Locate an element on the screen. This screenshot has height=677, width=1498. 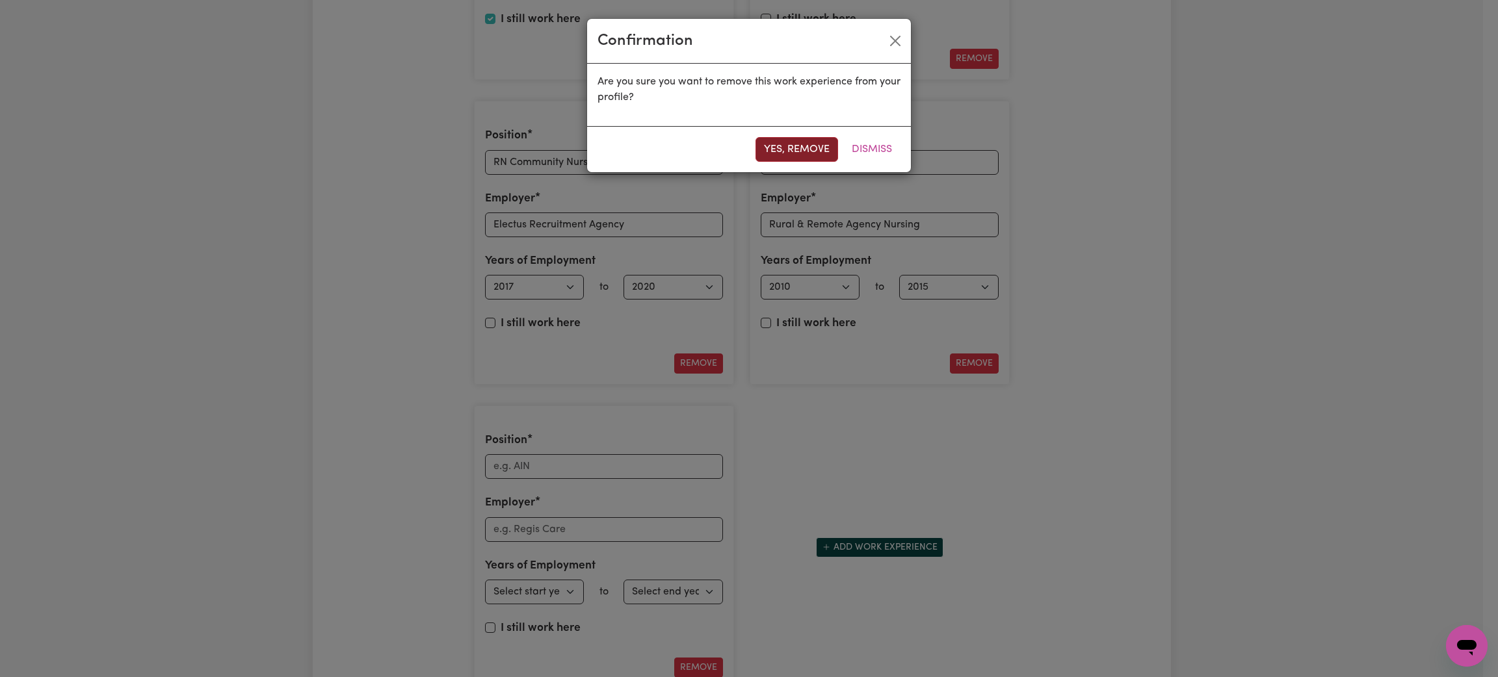
p: Are you sure you want to remove this work experience from your profile? is located at coordinates (749, 90).